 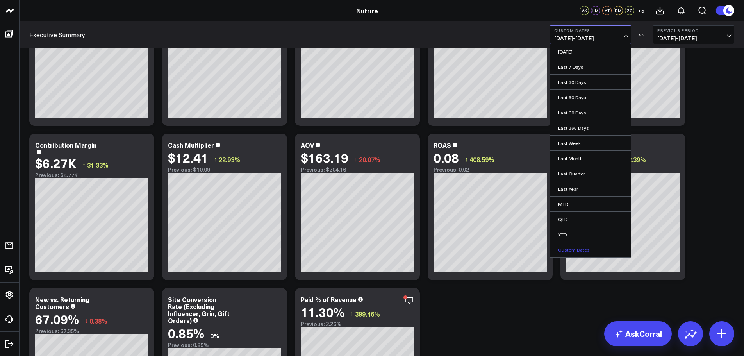 What do you see at coordinates (590, 67) in the screenshot?
I see `a: Last 7 Days` at bounding box center [590, 67].